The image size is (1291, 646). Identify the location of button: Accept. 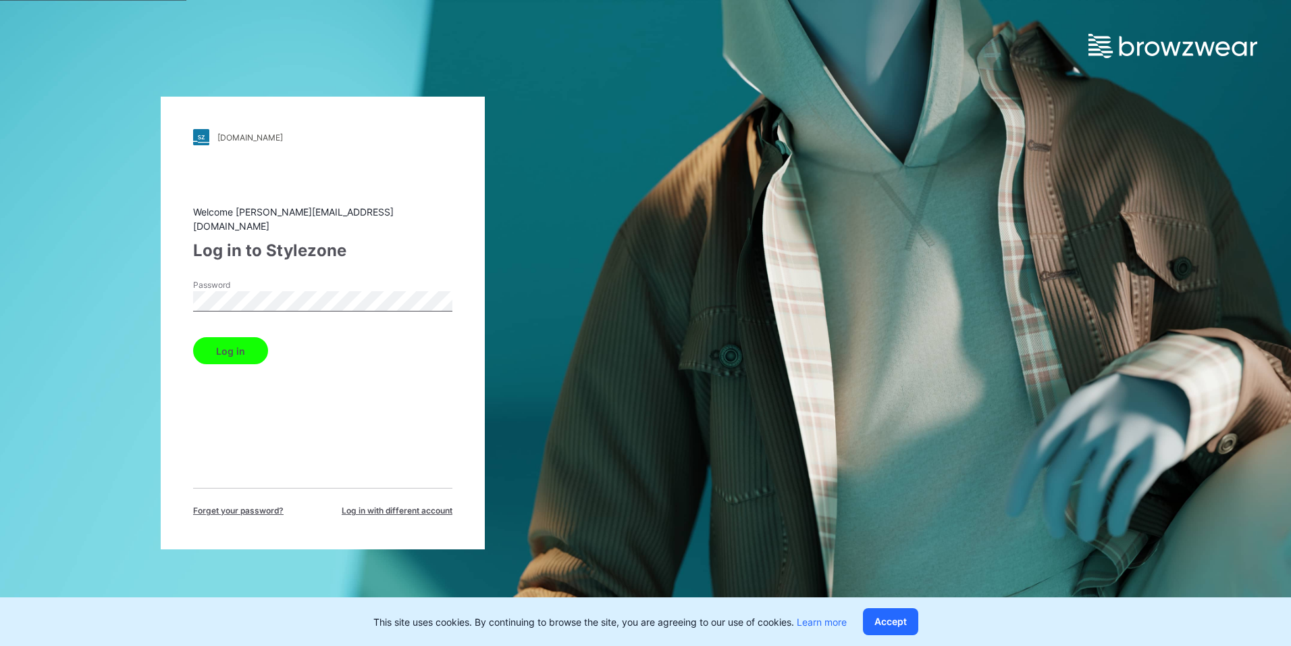
(891, 621).